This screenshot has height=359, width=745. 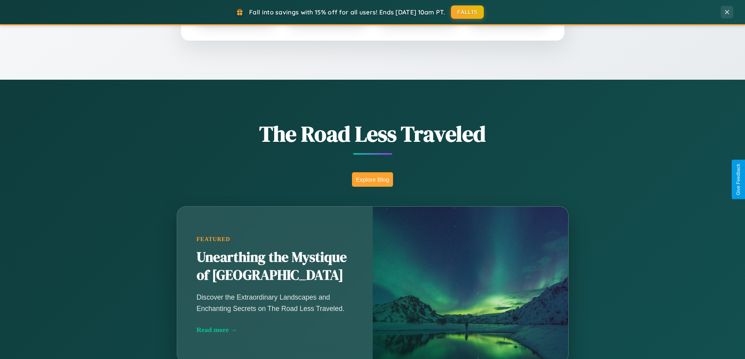 I want to click on div: Give Feedback, so click(x=738, y=179).